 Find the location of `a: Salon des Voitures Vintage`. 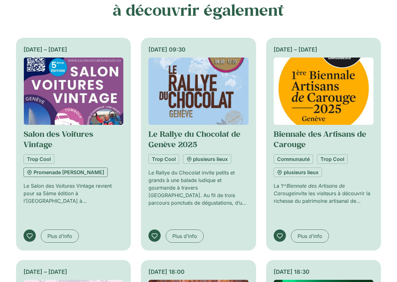

a: Salon des Voitures Vintage is located at coordinates (58, 139).